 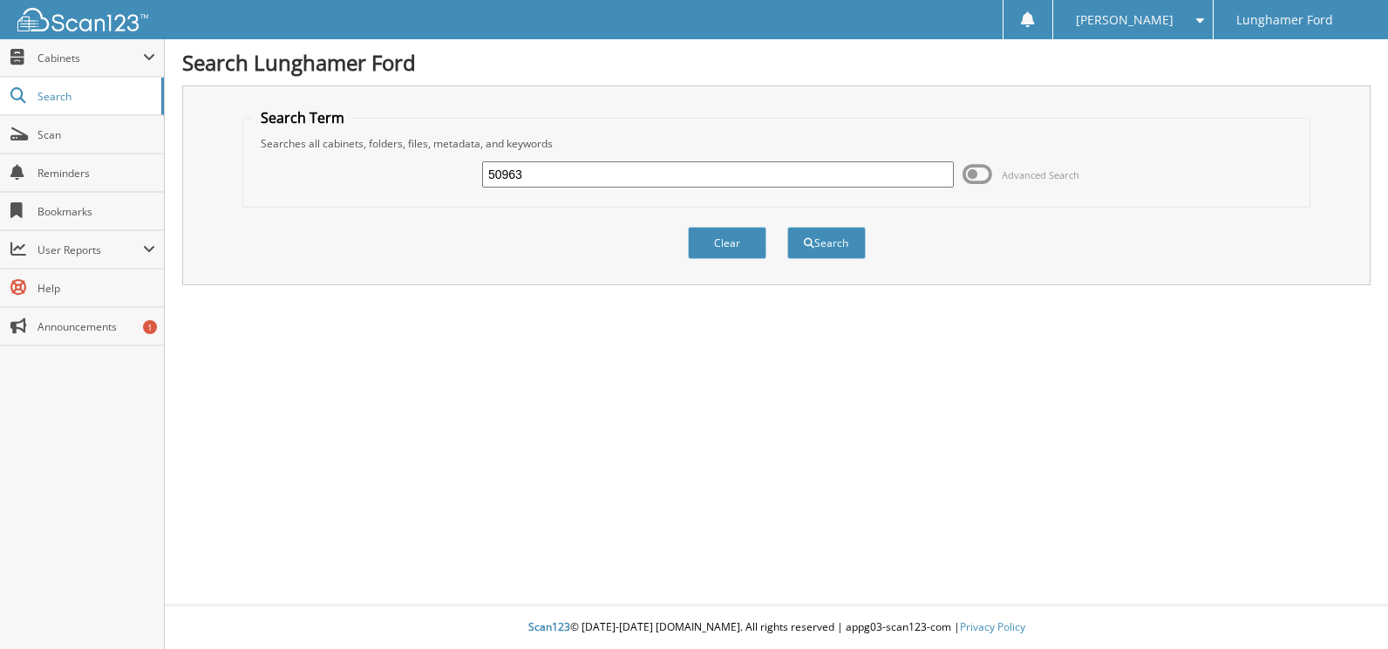 I want to click on span: Bookmarks, so click(x=96, y=211).